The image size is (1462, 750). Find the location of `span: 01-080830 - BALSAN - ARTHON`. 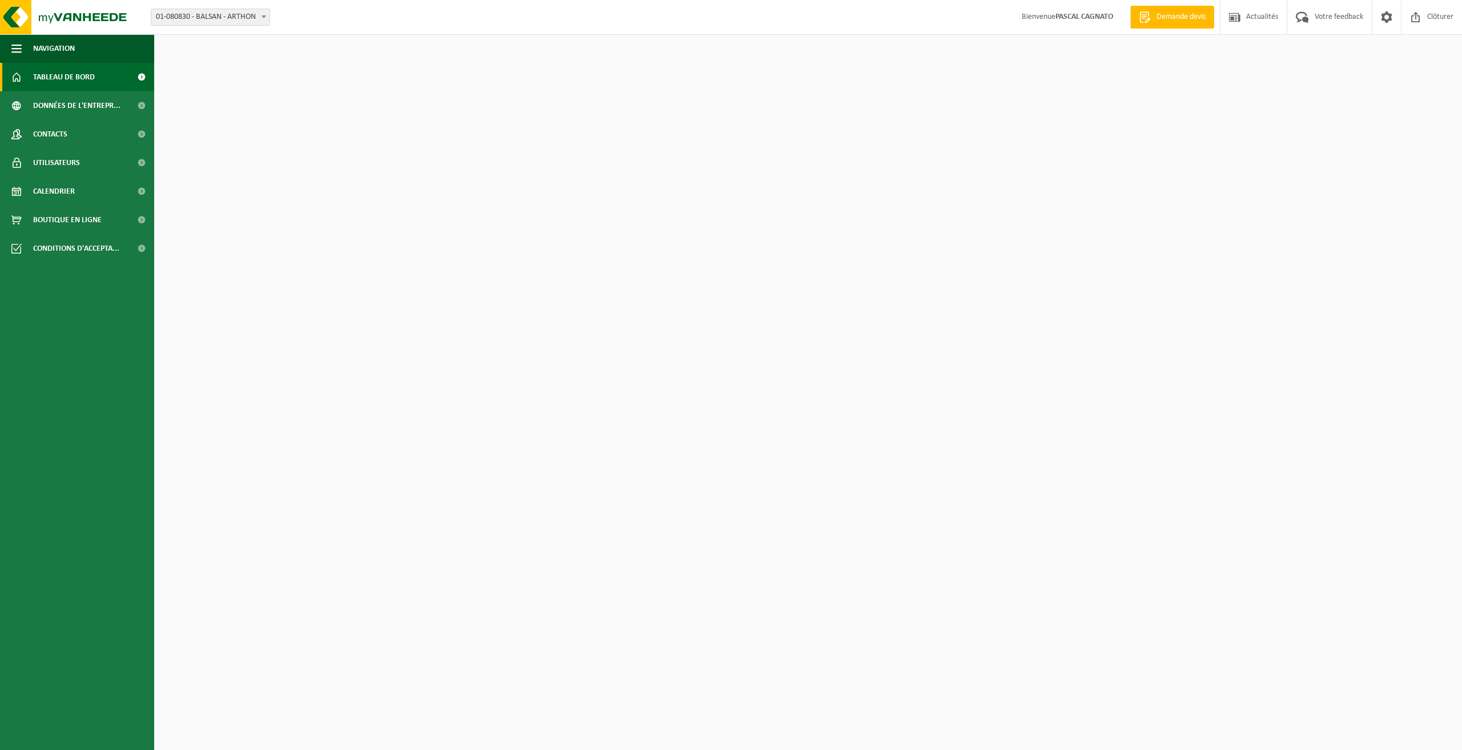

span: 01-080830 - BALSAN - ARTHON is located at coordinates (210, 17).